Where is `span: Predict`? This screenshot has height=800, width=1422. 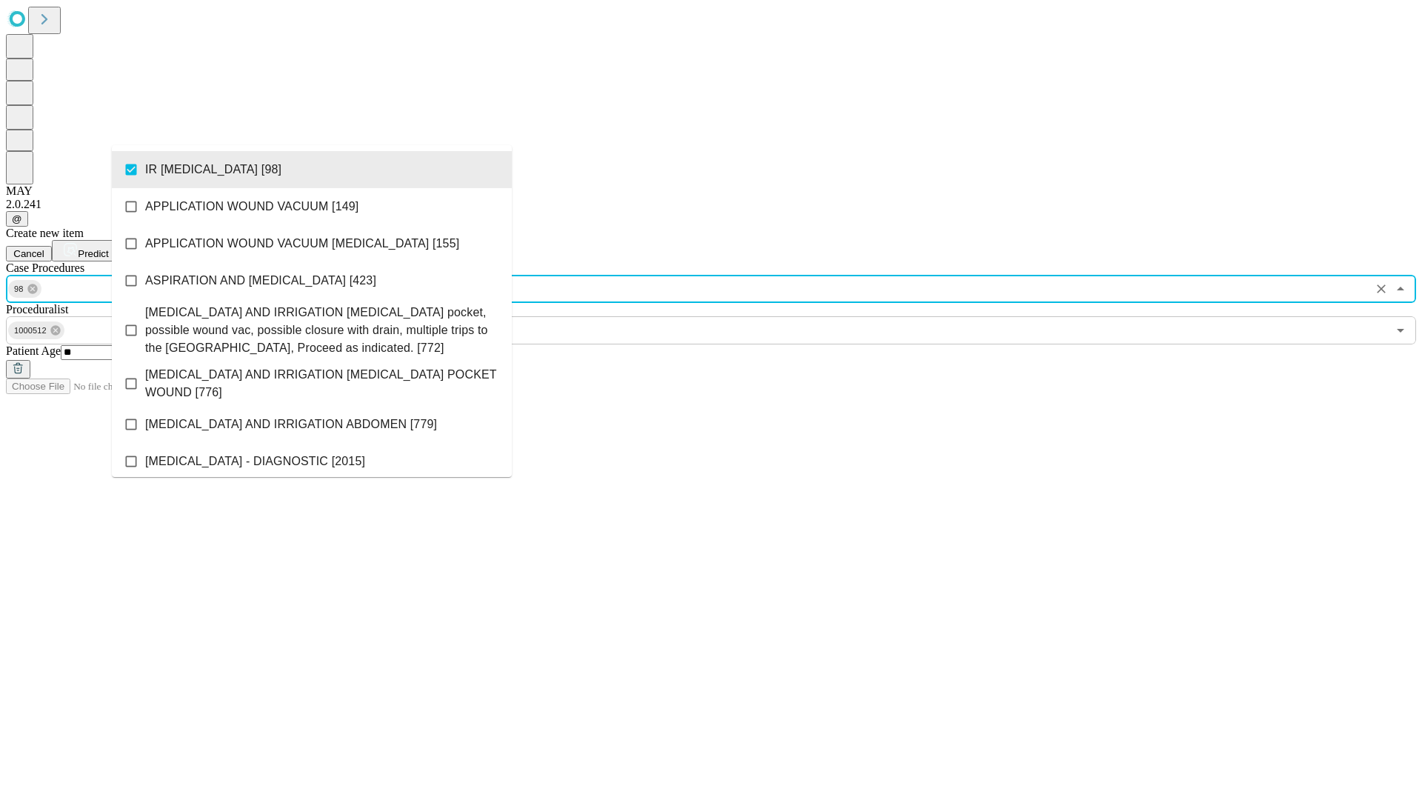
span: Predict is located at coordinates (93, 253).